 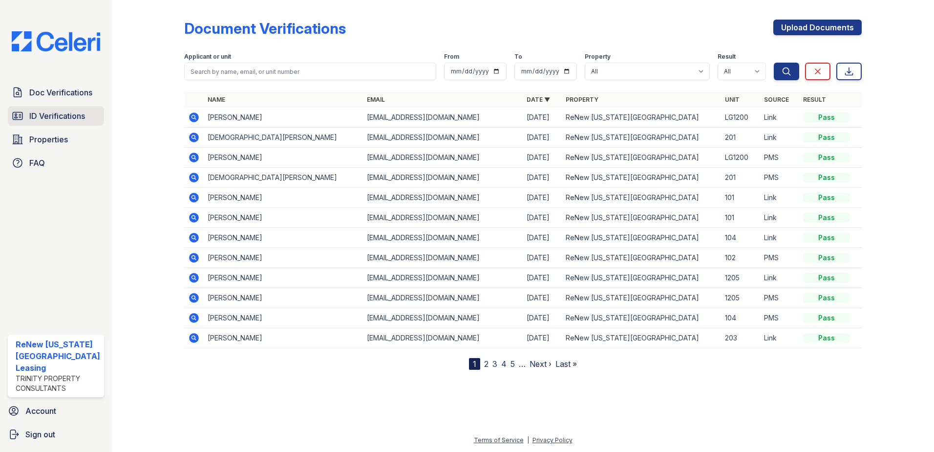 What do you see at coordinates (56, 434) in the screenshot?
I see `button: Sign out` at bounding box center [56, 434].